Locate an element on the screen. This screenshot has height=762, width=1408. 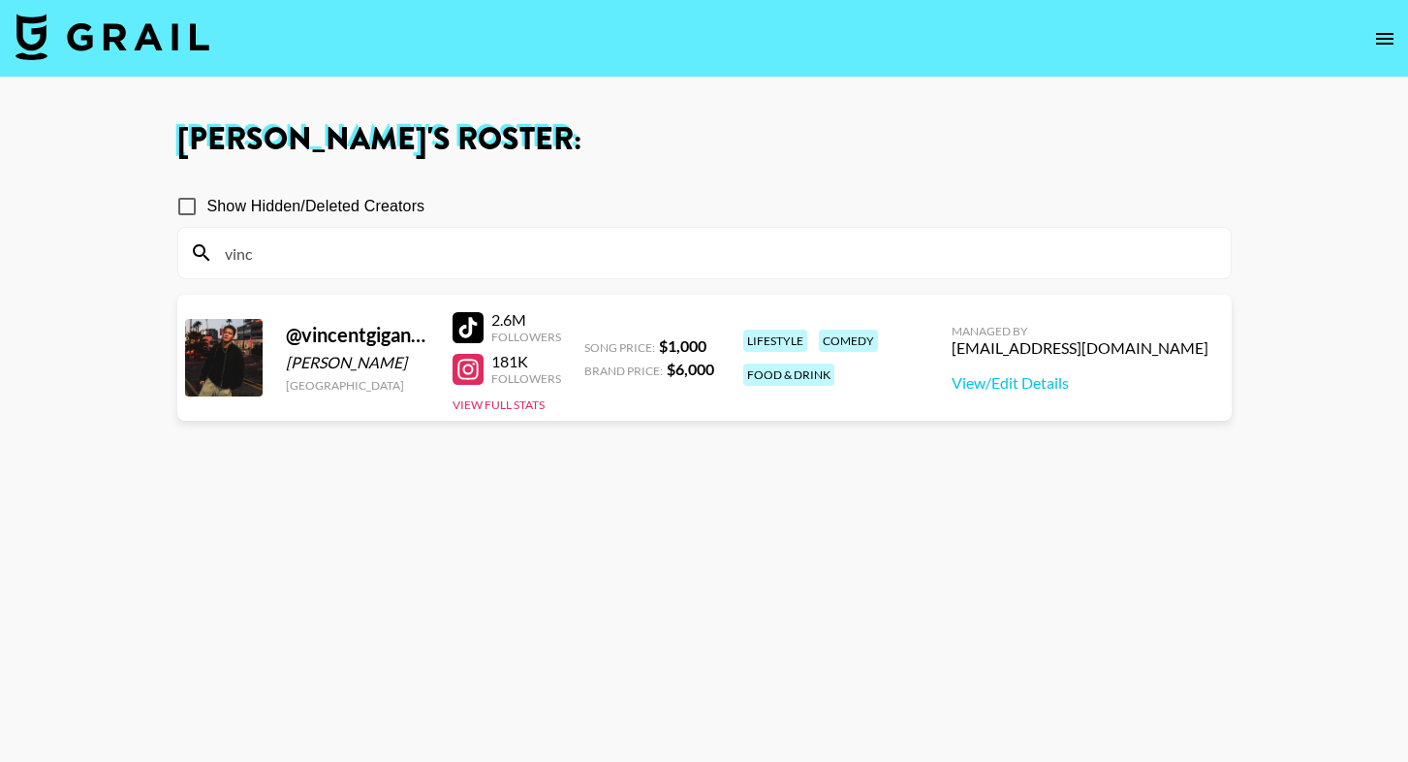
strong: $ 1,000 is located at coordinates (682, 345).